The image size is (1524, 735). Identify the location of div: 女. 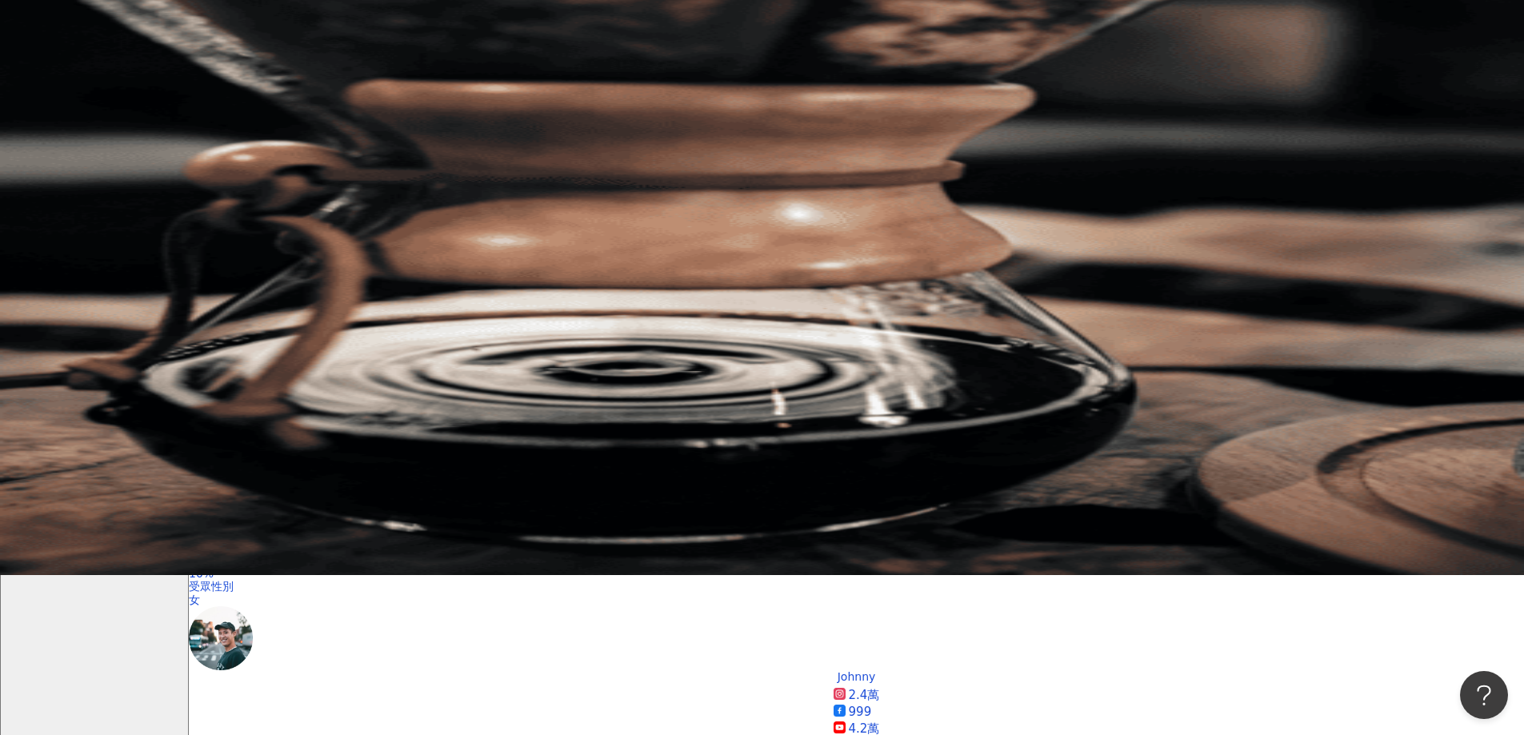
(856, 600).